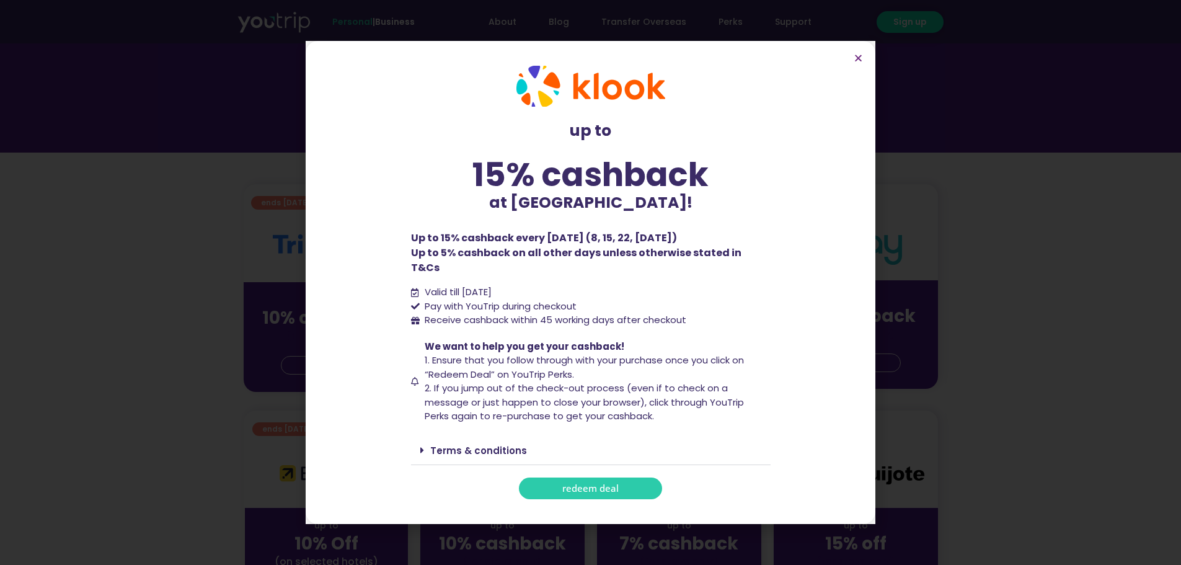 The image size is (1181, 565). Describe the element at coordinates (584, 402) in the screenshot. I see `span: 2. If you jump out of the check-out process (even if to check on a message or just happen to clos...` at that location.